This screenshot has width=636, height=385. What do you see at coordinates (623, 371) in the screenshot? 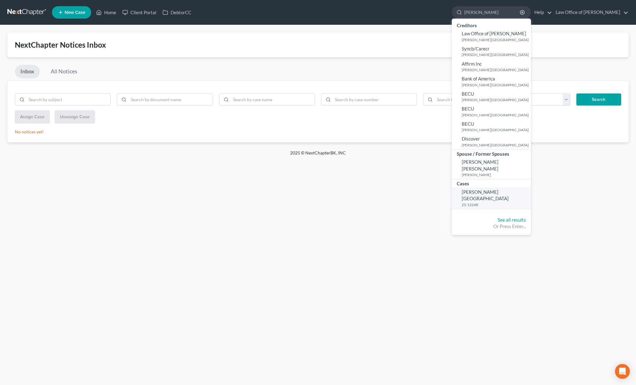
I see `div: Open Intercom Messenger` at bounding box center [623, 371].